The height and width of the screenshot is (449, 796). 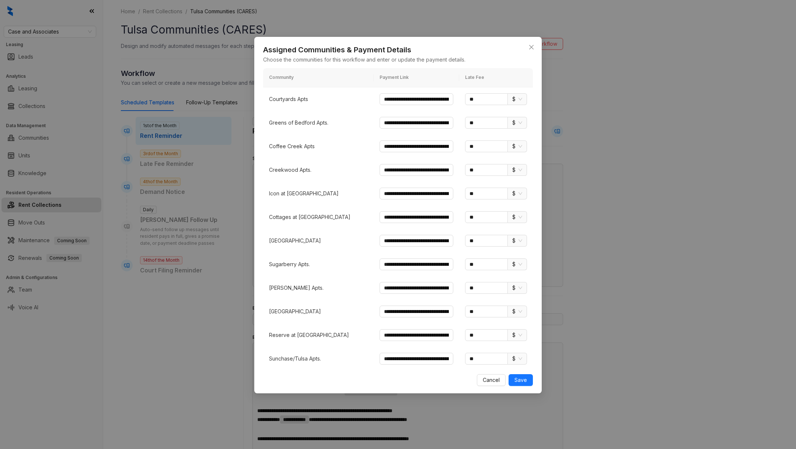 I want to click on button: Cancel, so click(x=491, y=380).